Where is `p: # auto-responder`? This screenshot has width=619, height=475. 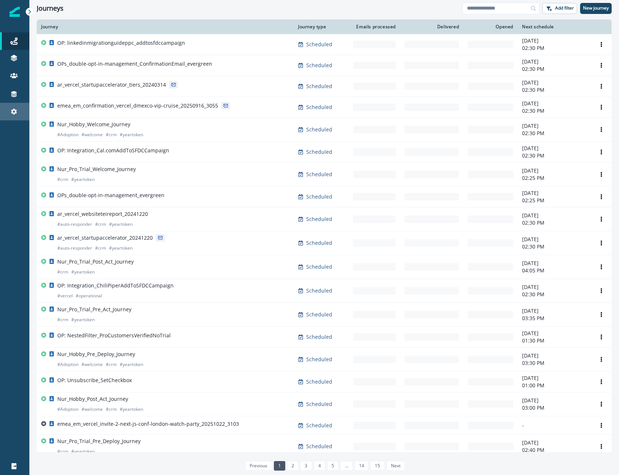 p: # auto-responder is located at coordinates (74, 224).